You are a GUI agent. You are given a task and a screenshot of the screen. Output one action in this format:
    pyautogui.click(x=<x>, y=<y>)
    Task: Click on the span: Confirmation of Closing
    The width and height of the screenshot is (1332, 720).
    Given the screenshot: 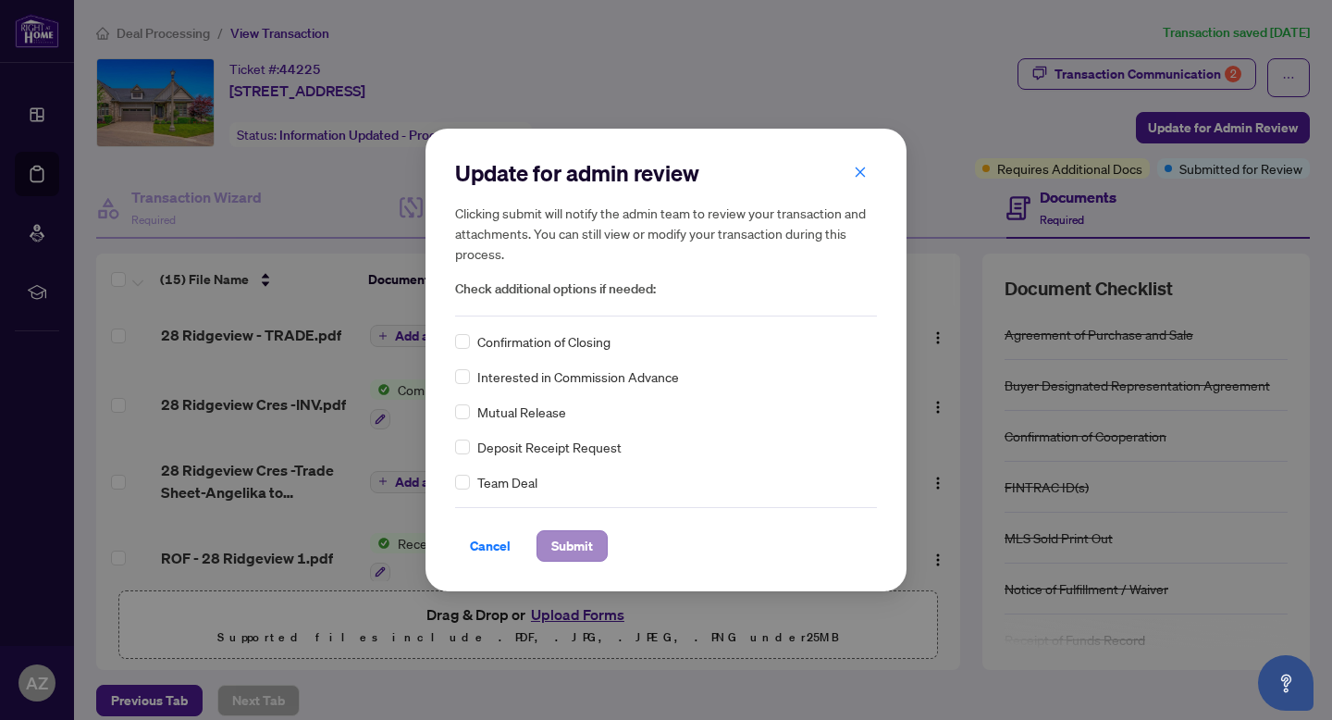 What is the action you would take?
    pyautogui.click(x=544, y=341)
    